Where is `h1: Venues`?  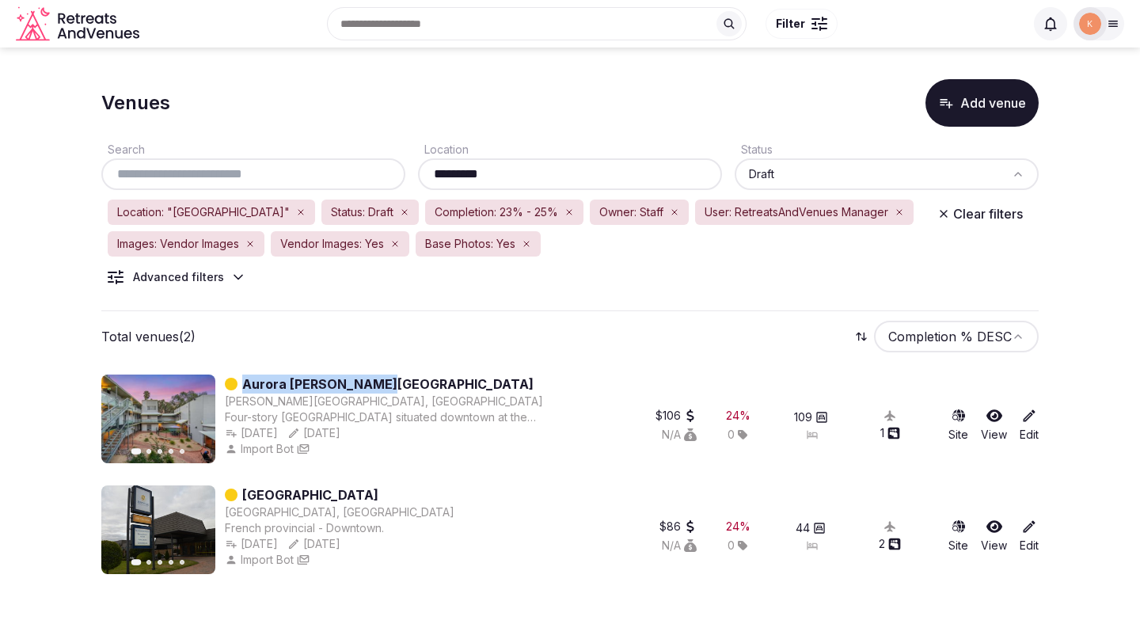
h1: Venues is located at coordinates (135, 103).